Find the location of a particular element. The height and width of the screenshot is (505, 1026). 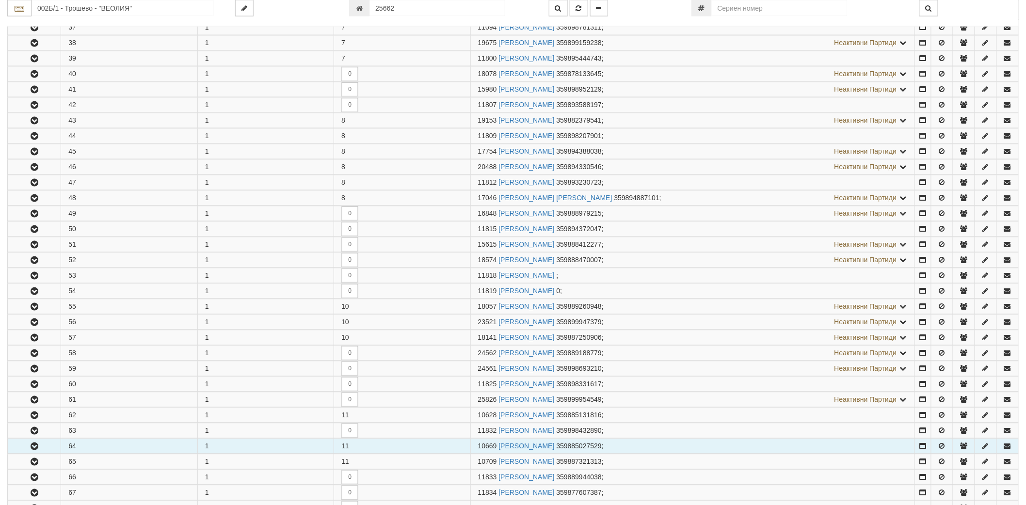

span: 359882379541 is located at coordinates (579, 121).